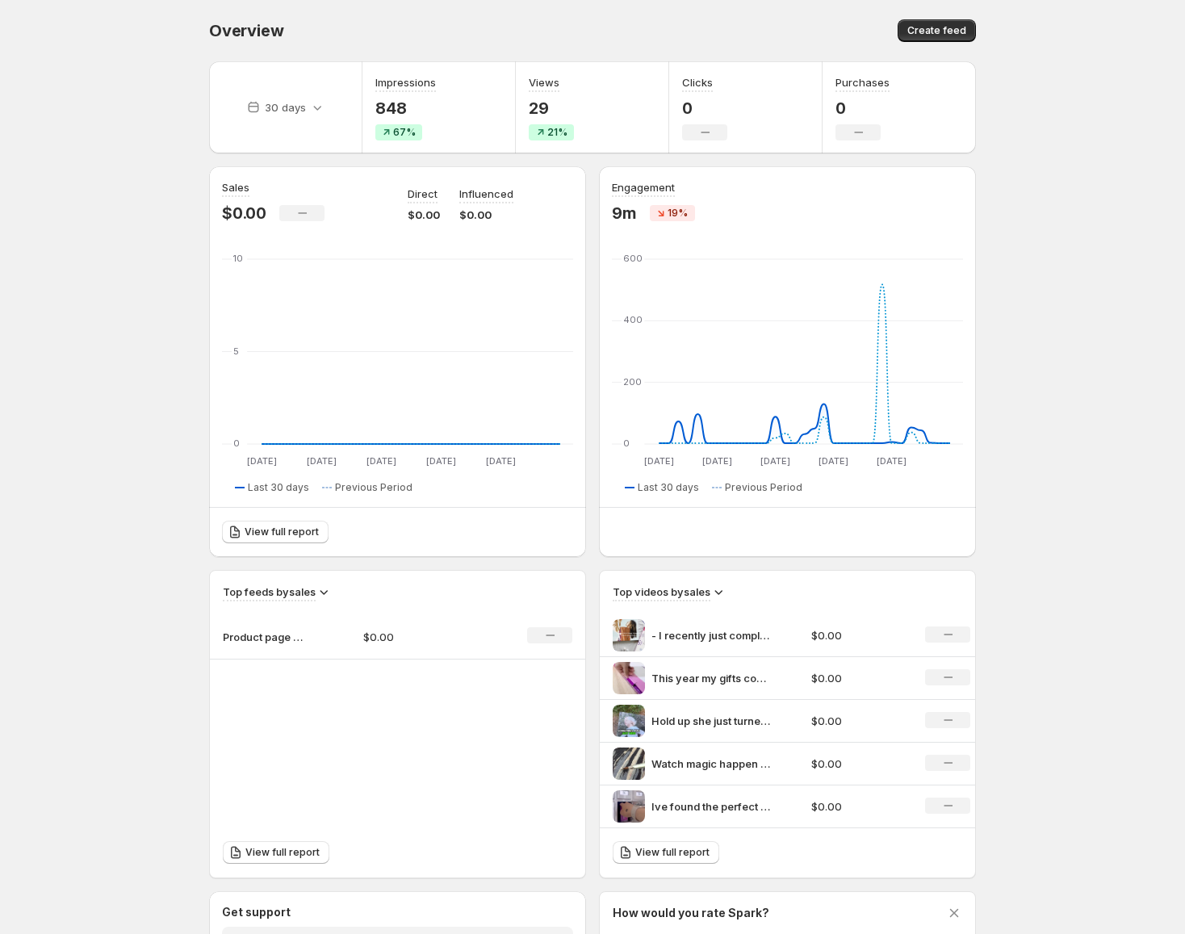 The image size is (1185, 934). Describe the element at coordinates (285, 107) in the screenshot. I see `p: 30 days` at that location.